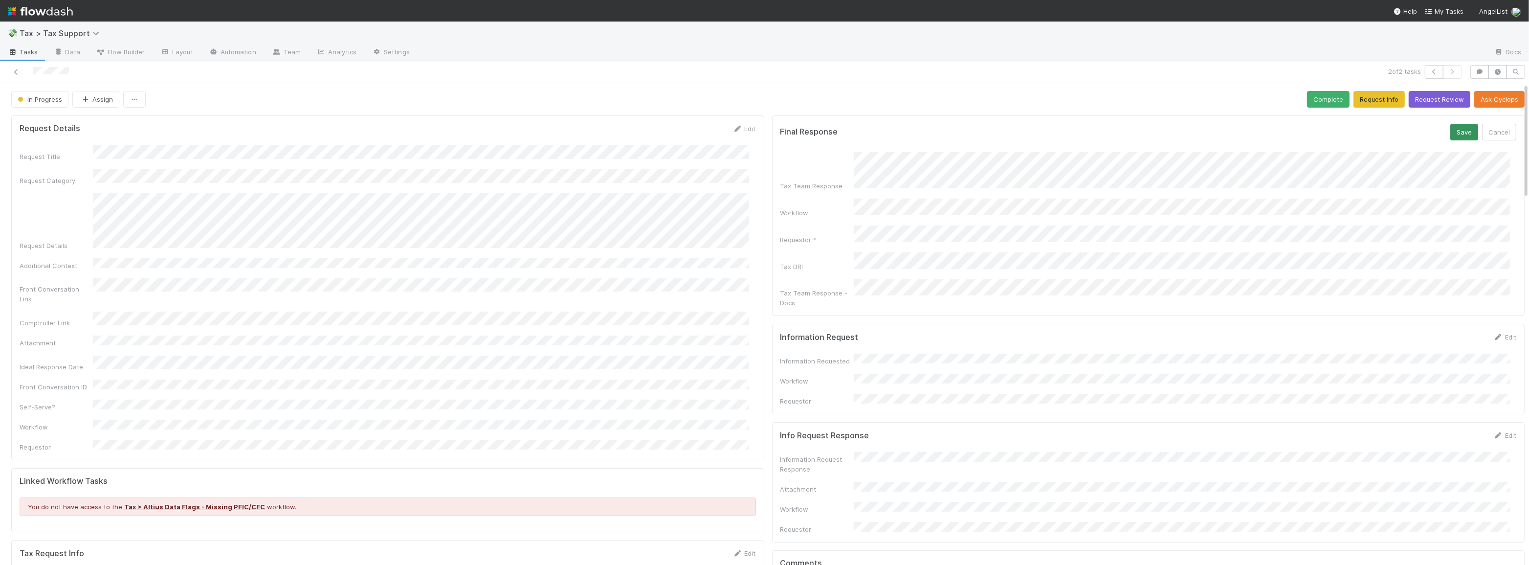 The image size is (1529, 565). I want to click on span: Tasks, so click(23, 52).